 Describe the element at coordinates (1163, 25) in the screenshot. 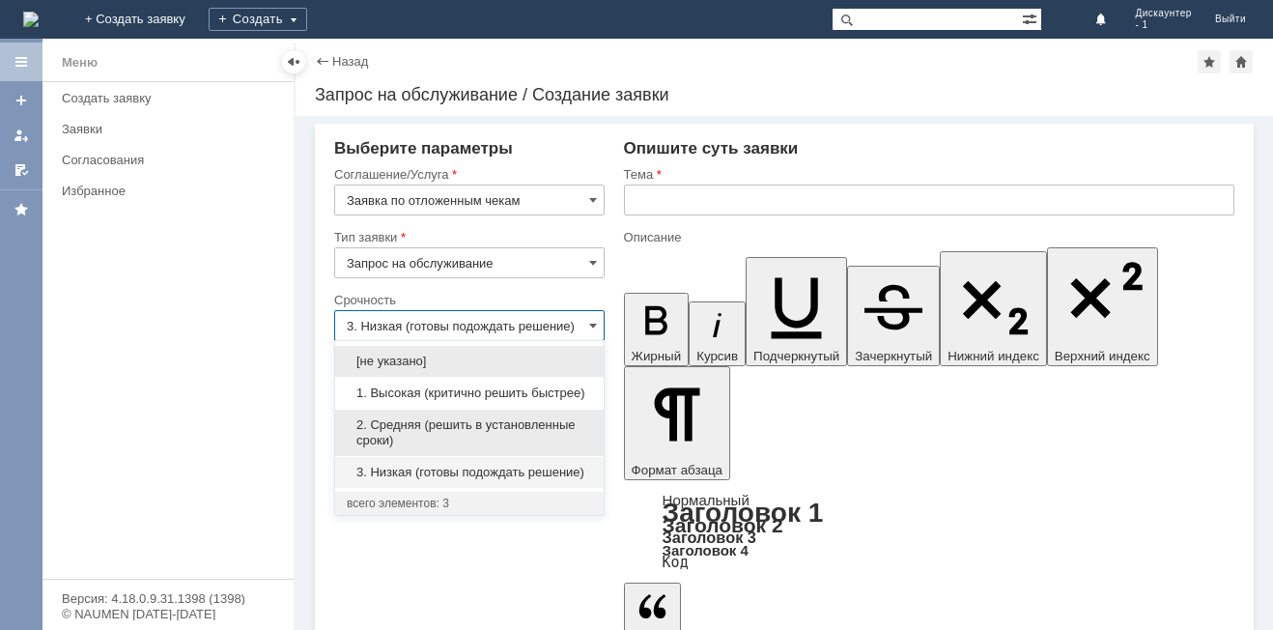

I see `span: - 1` at that location.